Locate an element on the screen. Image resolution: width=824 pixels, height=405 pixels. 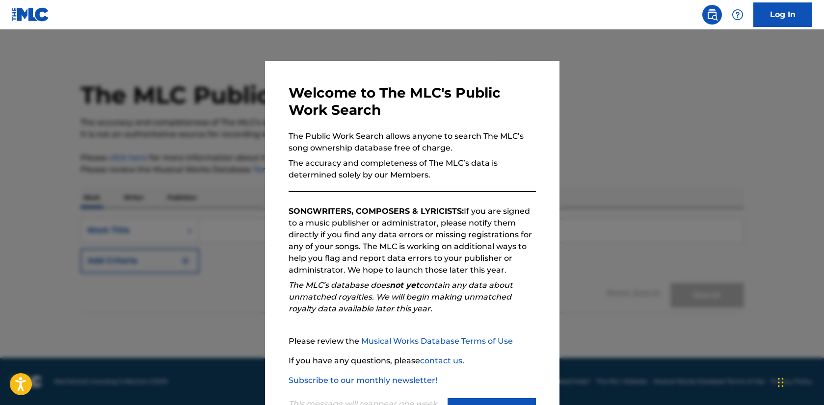
a: Public Search is located at coordinates (712, 15).